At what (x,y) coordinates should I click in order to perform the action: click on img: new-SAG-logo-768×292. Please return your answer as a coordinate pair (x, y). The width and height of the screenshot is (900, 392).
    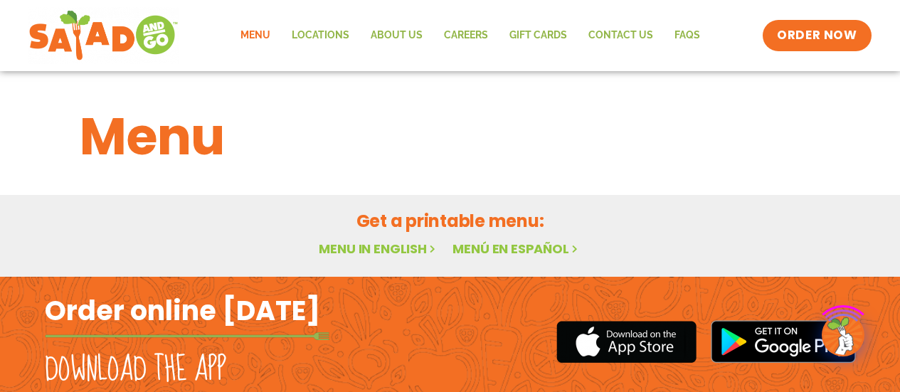
    Looking at the image, I should click on (103, 36).